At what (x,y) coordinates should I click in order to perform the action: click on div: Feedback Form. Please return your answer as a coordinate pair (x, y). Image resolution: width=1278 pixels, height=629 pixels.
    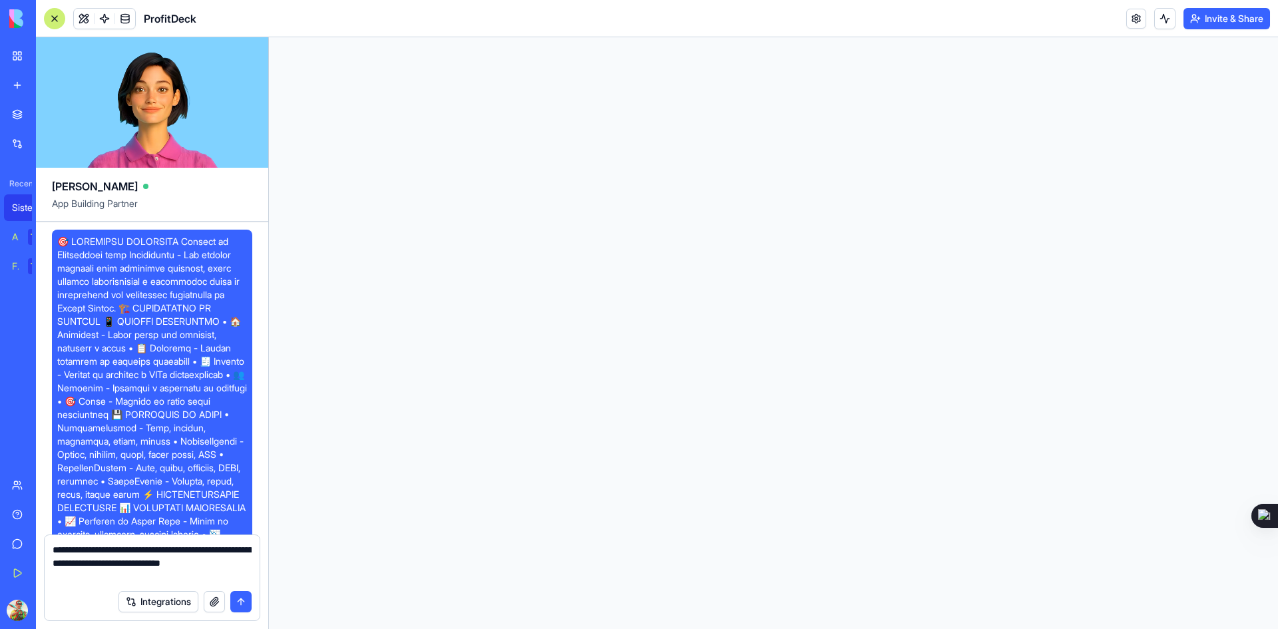
    Looking at the image, I should click on (15, 266).